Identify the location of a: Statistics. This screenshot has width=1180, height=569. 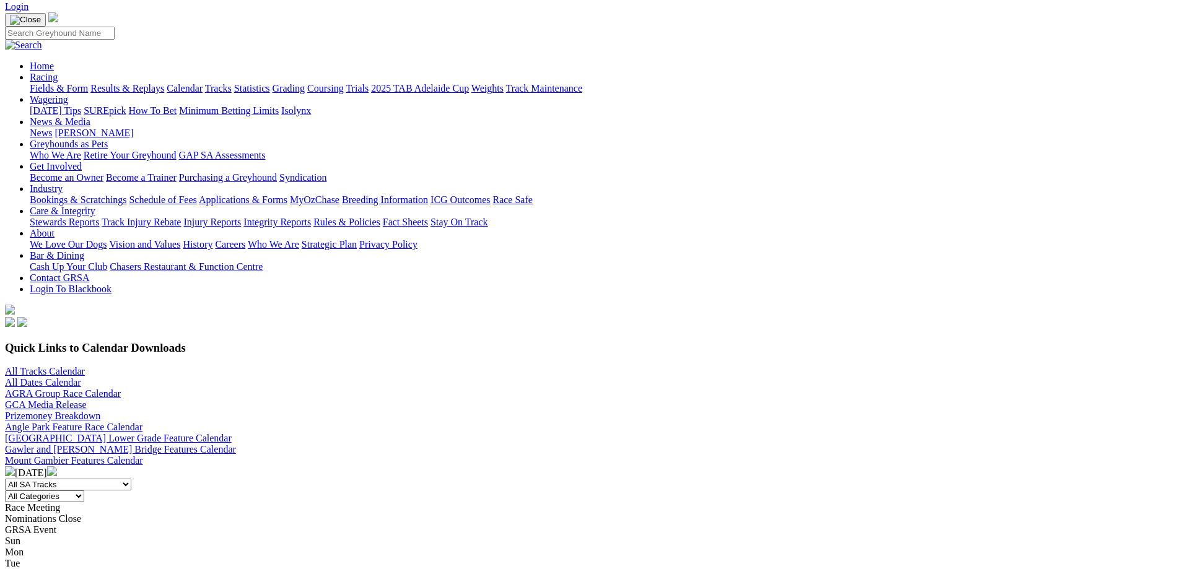
(252, 88).